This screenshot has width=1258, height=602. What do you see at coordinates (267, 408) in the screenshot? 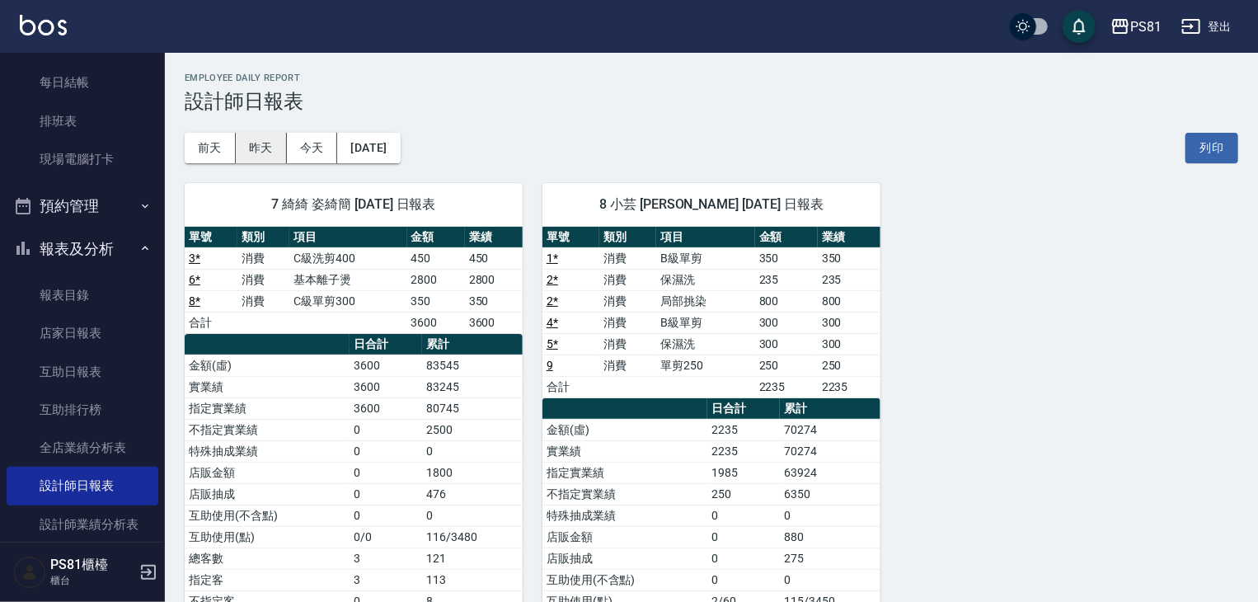
I see `td: 指定實業績` at bounding box center [267, 408].